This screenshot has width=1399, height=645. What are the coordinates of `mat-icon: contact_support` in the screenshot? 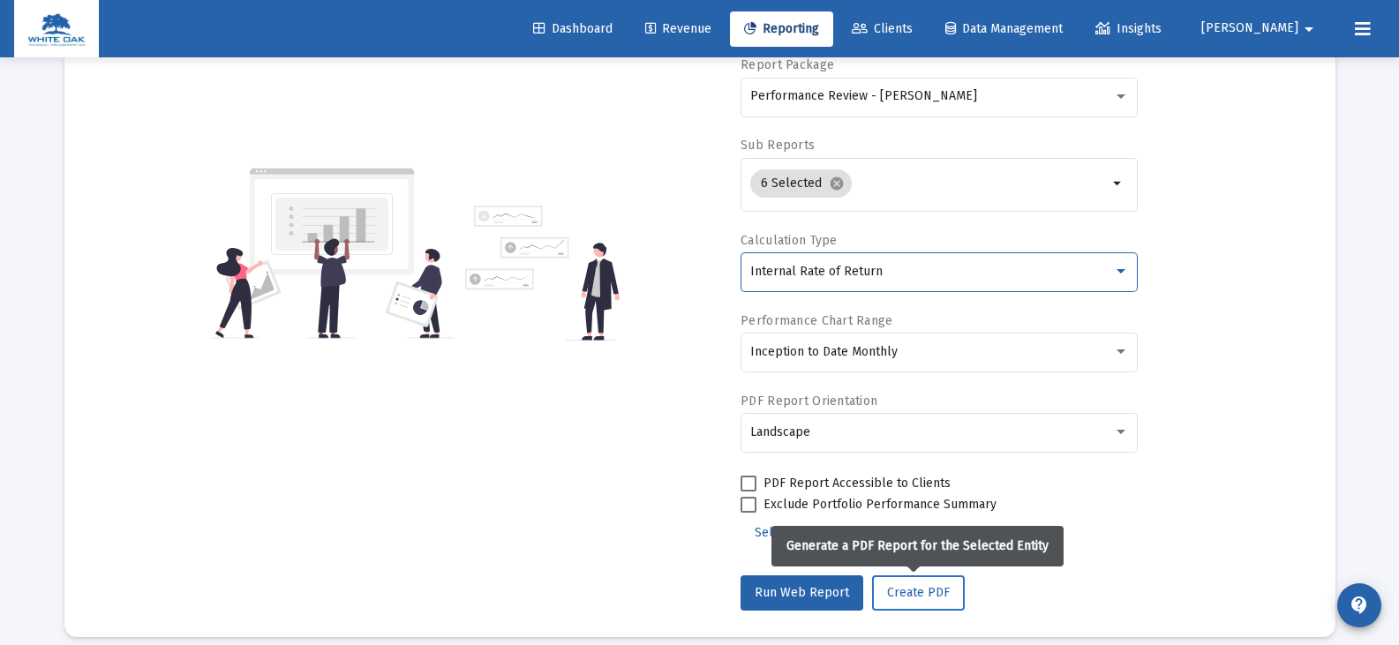 It's located at (1359, 606).